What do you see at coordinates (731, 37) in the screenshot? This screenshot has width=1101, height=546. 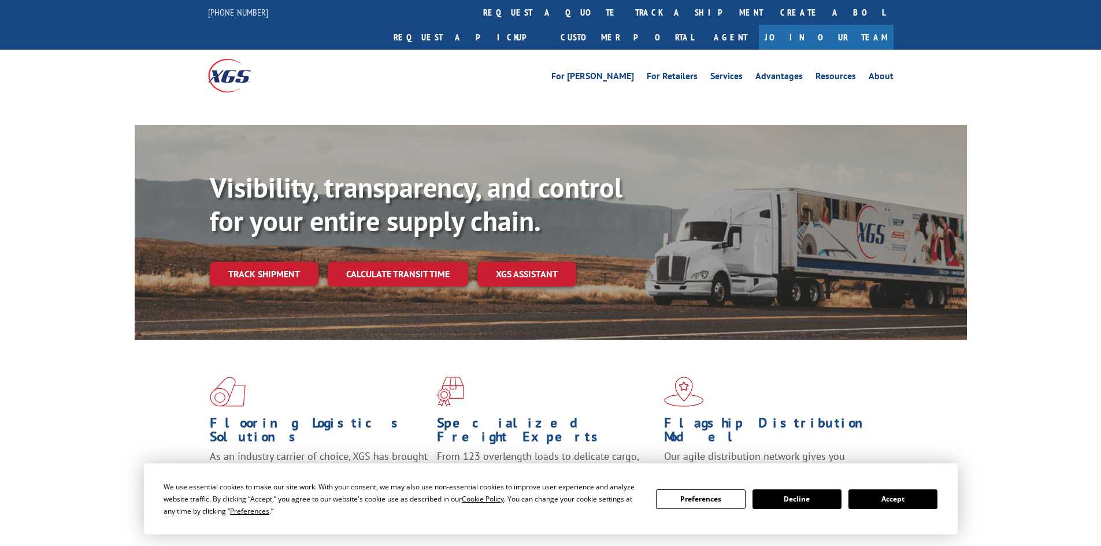 I see `a: Agent` at bounding box center [731, 37].